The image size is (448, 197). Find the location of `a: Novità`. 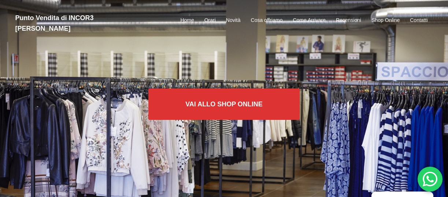

a: Novità is located at coordinates (233, 20).